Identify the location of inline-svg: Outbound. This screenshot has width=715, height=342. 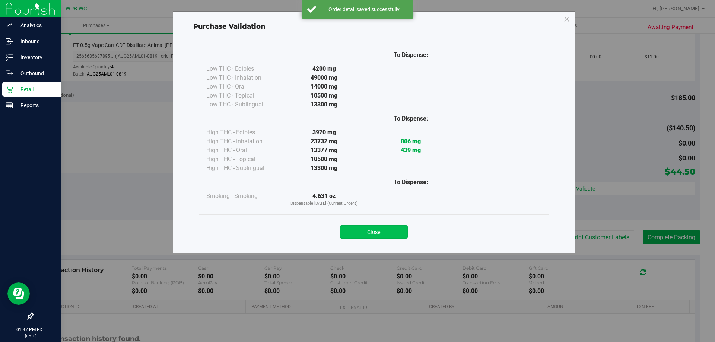
(9, 73).